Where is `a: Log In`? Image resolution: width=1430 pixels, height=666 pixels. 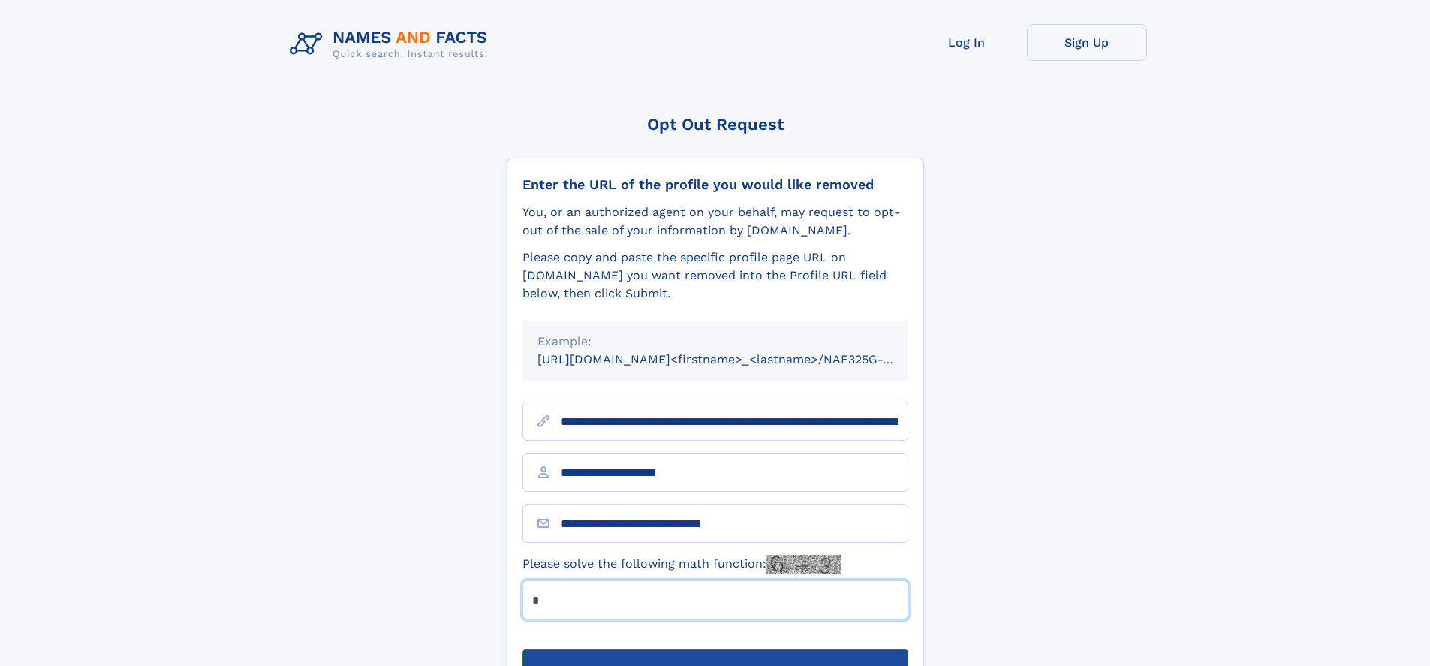
a: Log In is located at coordinates (967, 42).